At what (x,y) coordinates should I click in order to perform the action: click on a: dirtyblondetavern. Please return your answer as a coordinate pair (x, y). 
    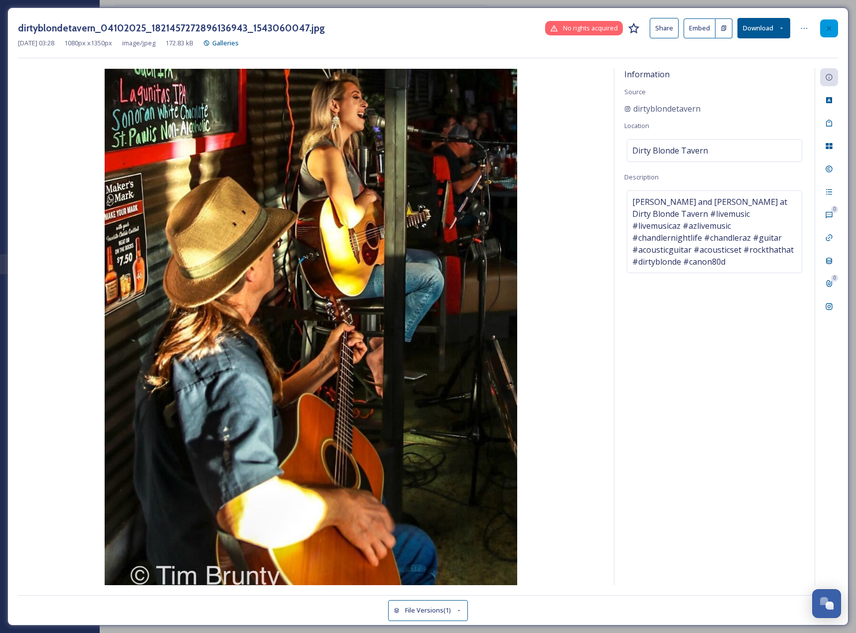
    Looking at the image, I should click on (663, 109).